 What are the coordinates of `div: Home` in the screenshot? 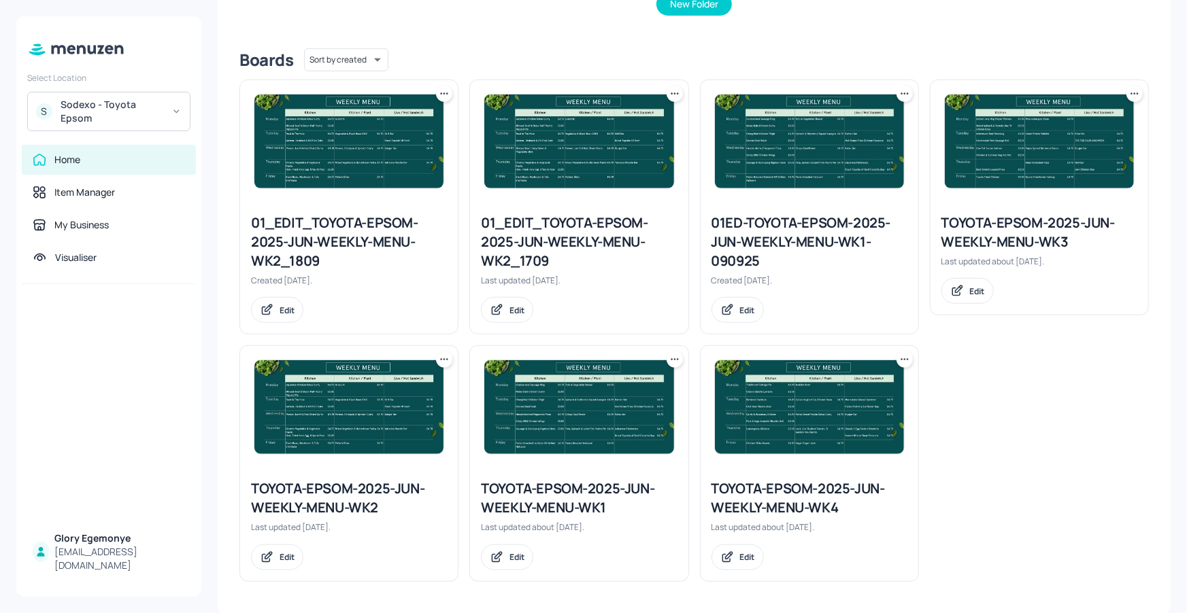 It's located at (67, 160).